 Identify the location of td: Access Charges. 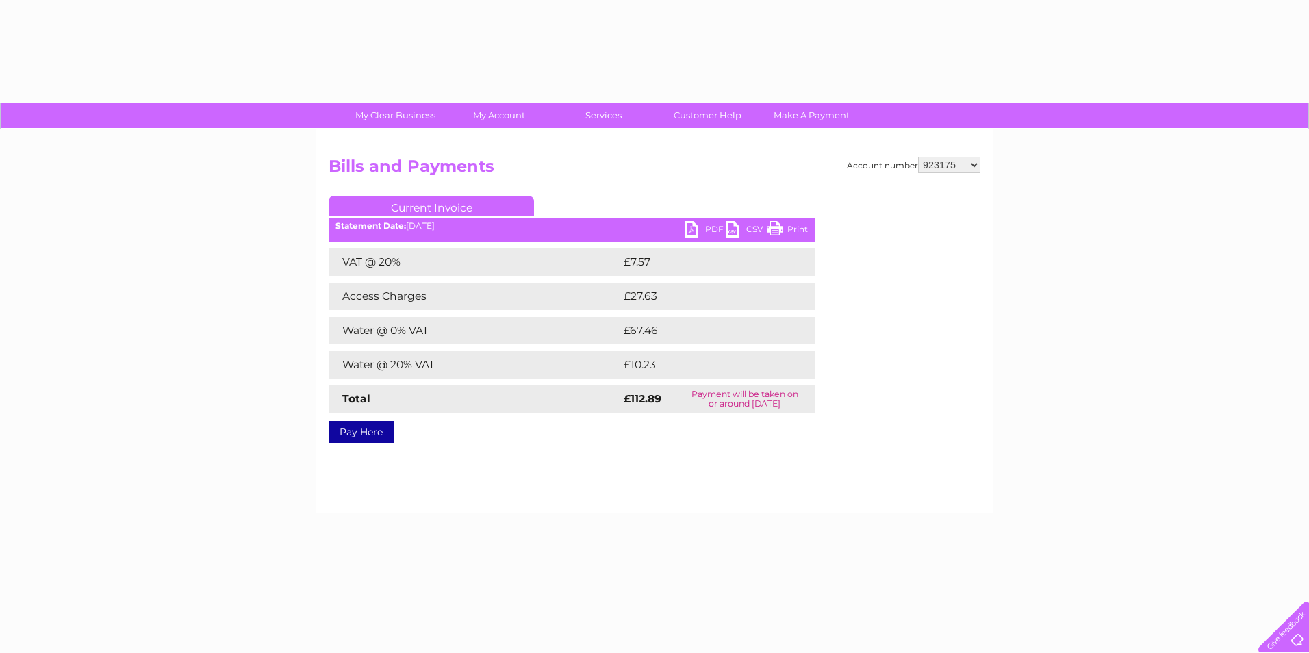
(474, 296).